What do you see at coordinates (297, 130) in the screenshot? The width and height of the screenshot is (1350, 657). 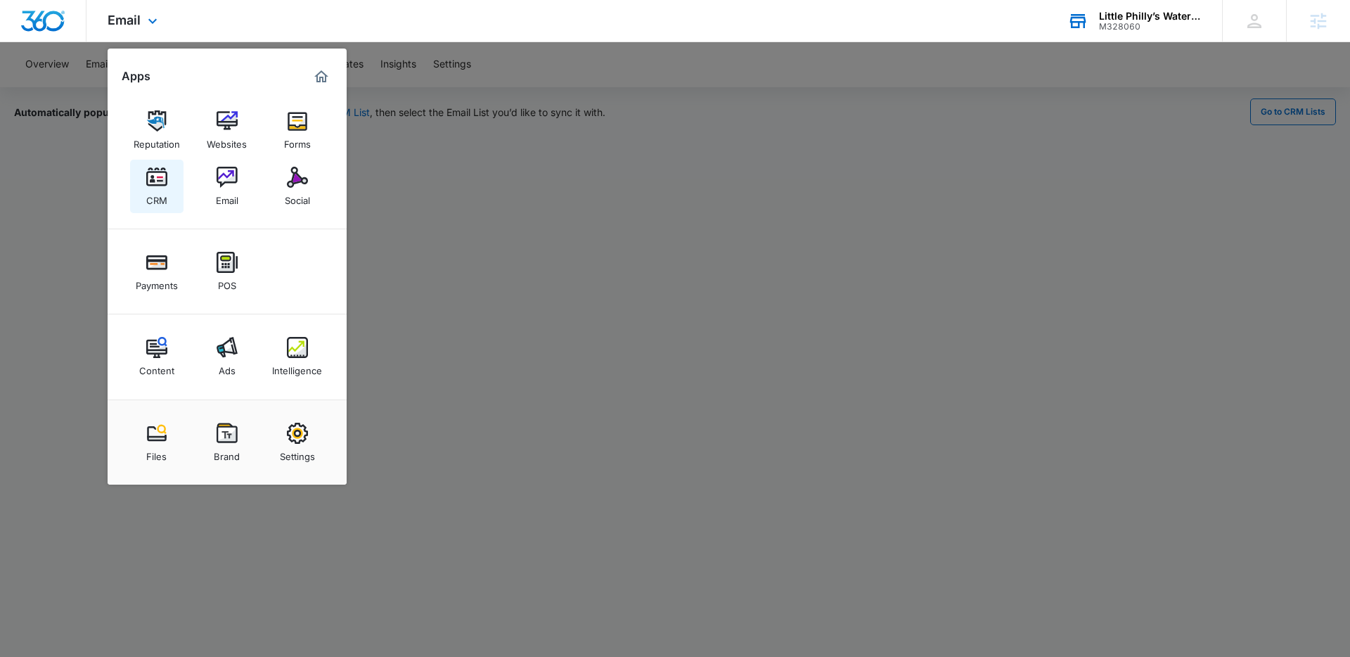 I see `a: Forms` at bounding box center [297, 130].